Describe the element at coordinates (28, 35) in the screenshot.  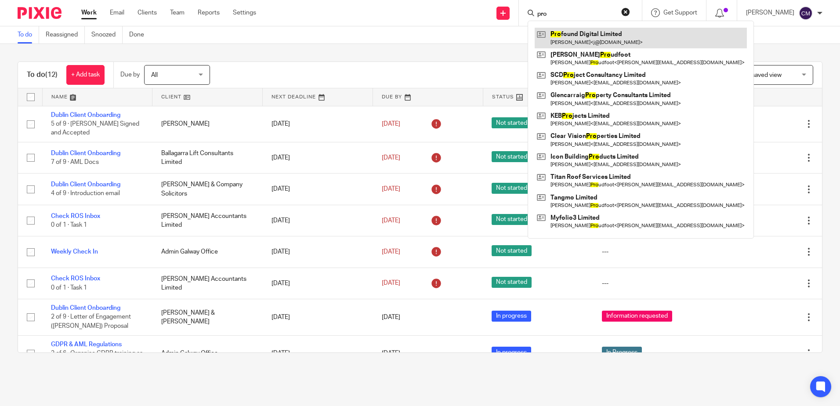
I see `a: To do` at that location.